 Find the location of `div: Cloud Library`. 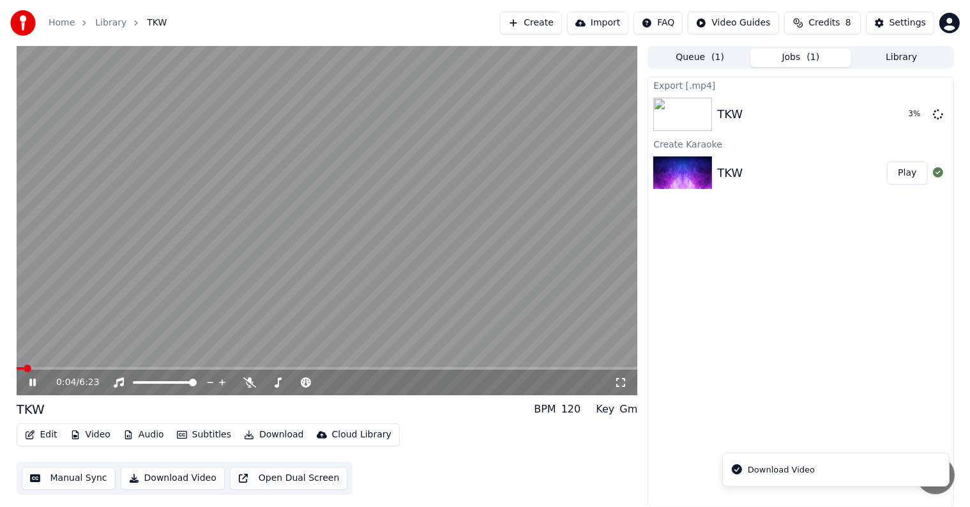

div: Cloud Library is located at coordinates (362, 435).